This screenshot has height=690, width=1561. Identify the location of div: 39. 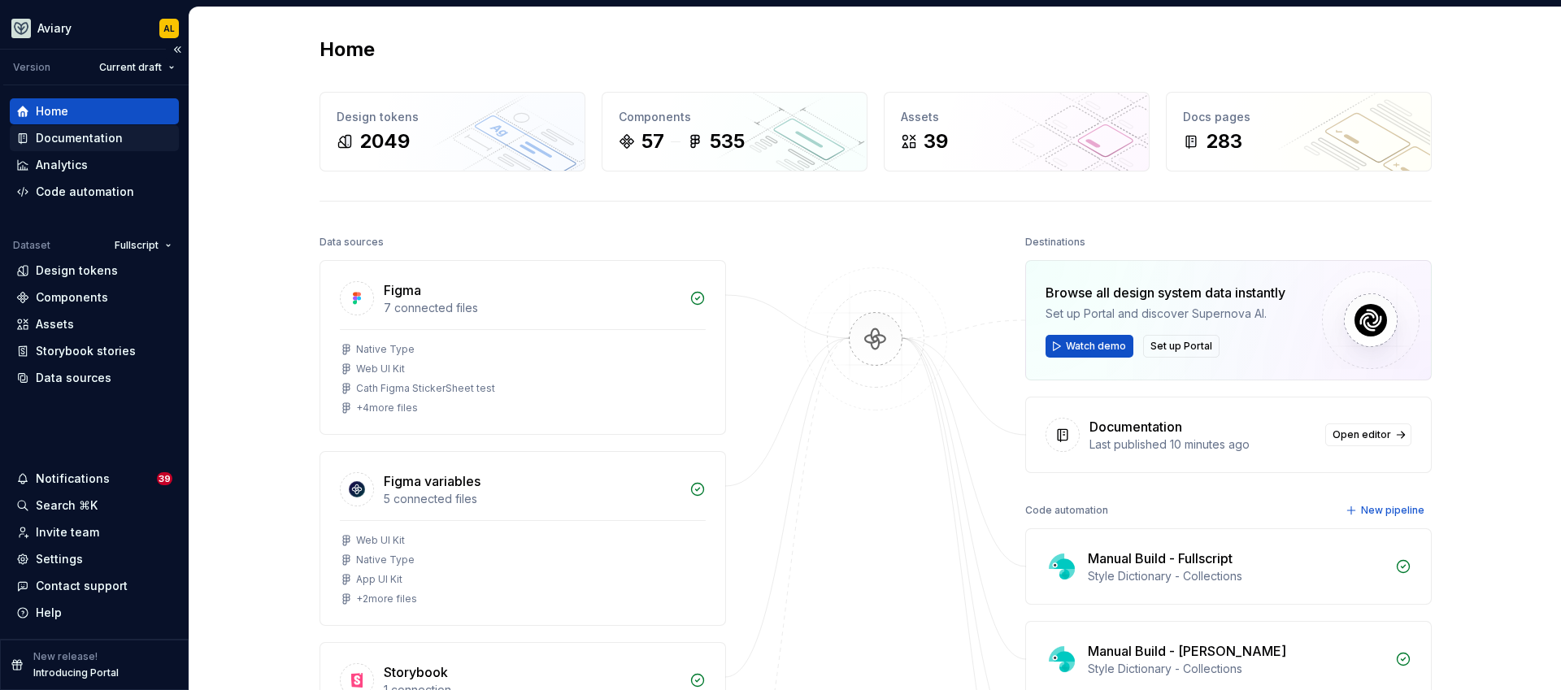
(936, 141).